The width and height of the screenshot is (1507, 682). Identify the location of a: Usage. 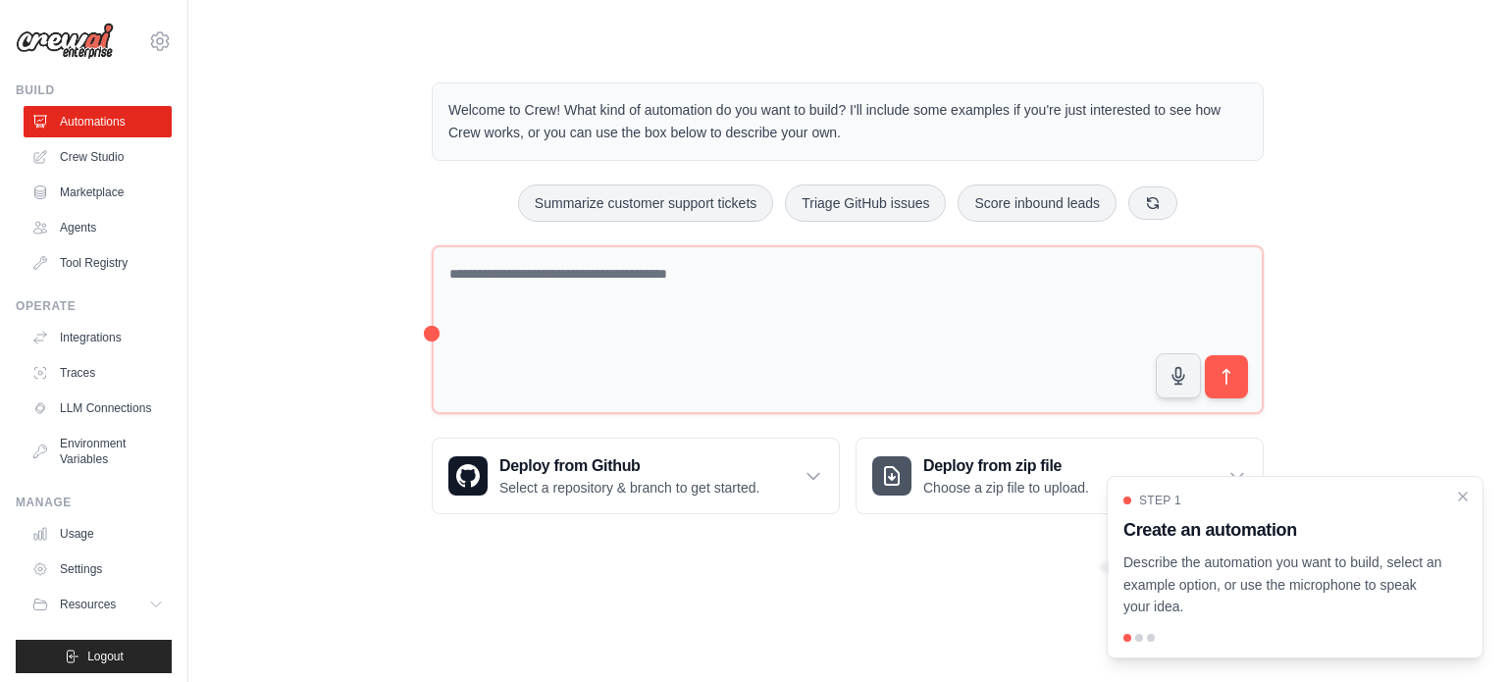
(97, 534).